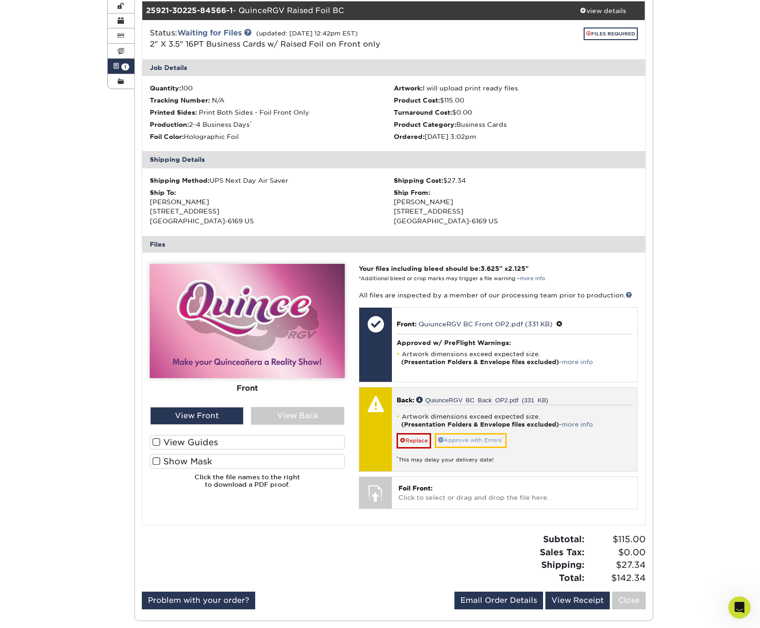  I want to click on div: Files, so click(394, 244).